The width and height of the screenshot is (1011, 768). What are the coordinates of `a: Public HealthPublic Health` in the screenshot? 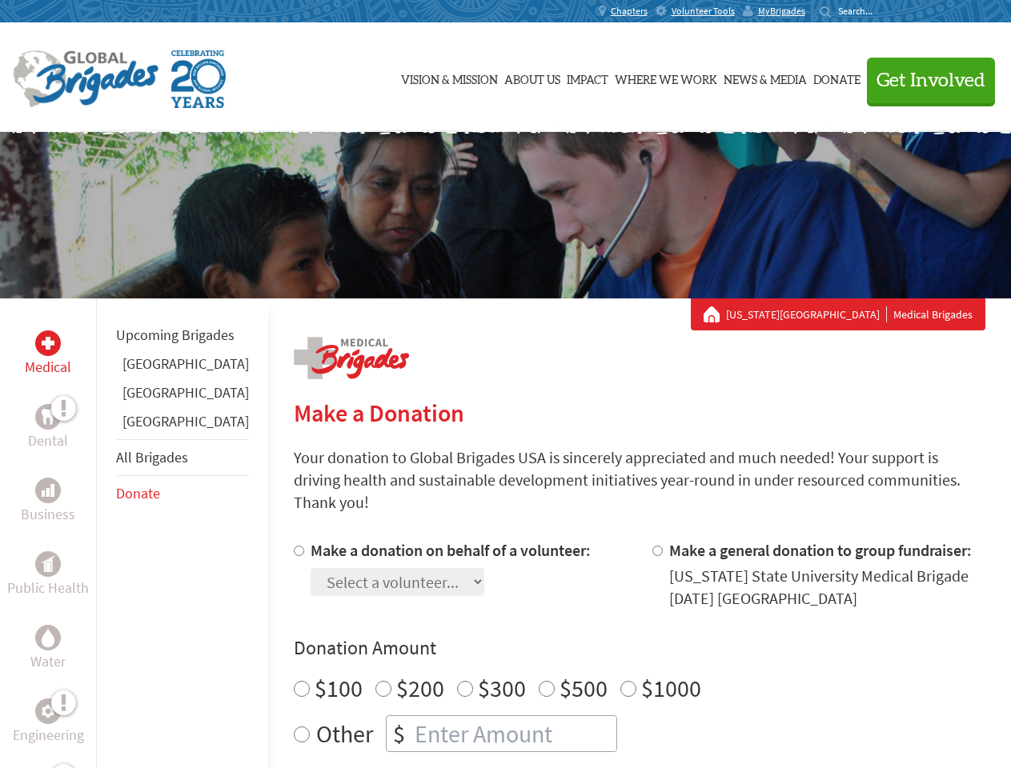 It's located at (48, 575).